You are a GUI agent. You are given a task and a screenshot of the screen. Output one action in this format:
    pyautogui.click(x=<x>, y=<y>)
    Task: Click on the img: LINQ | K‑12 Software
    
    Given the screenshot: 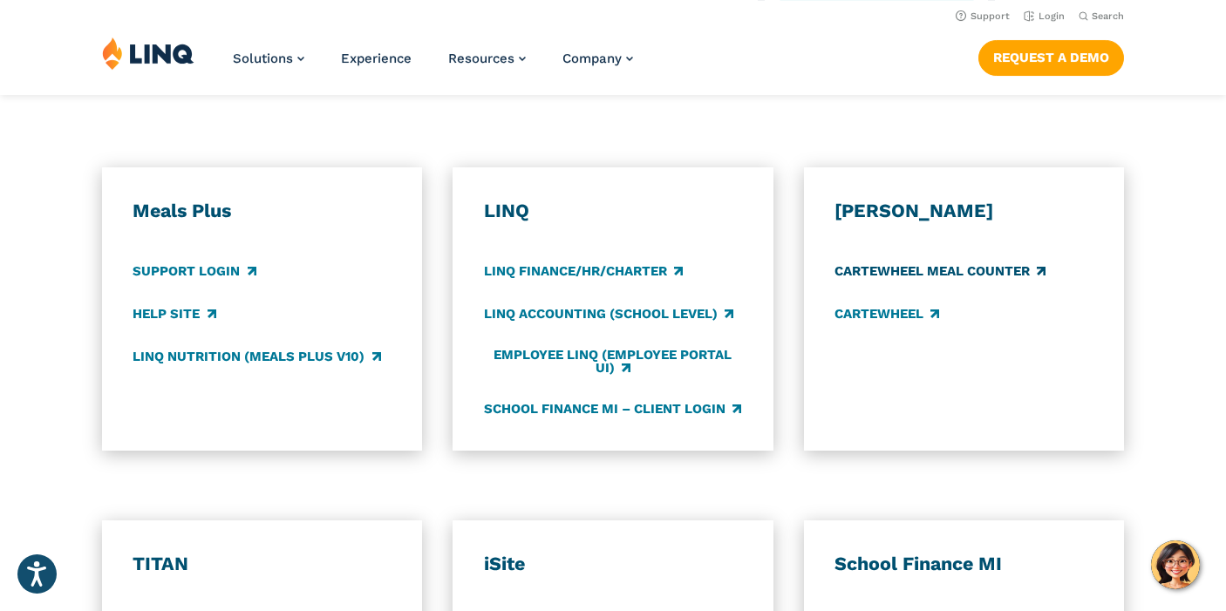 What is the action you would take?
    pyautogui.click(x=148, y=53)
    